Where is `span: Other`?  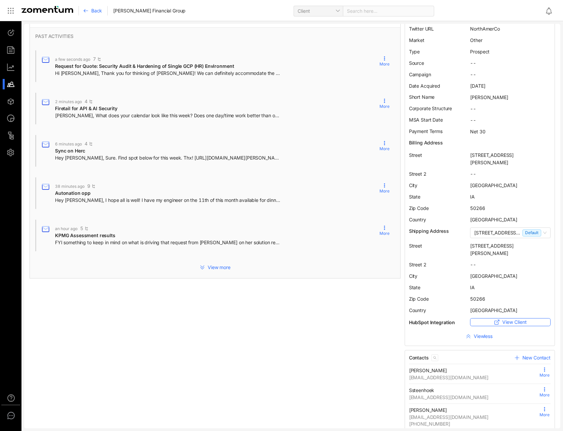 span: Other is located at coordinates (476, 40).